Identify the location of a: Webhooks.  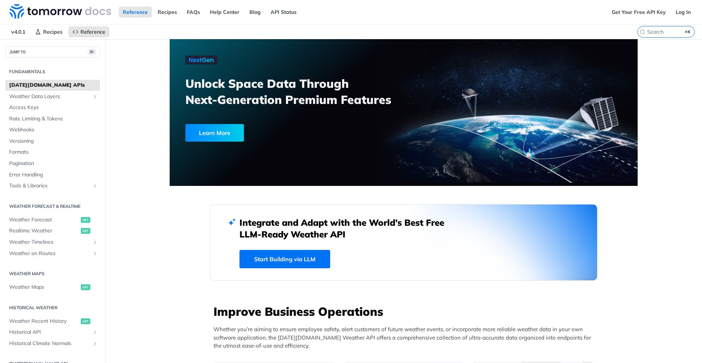
(53, 130).